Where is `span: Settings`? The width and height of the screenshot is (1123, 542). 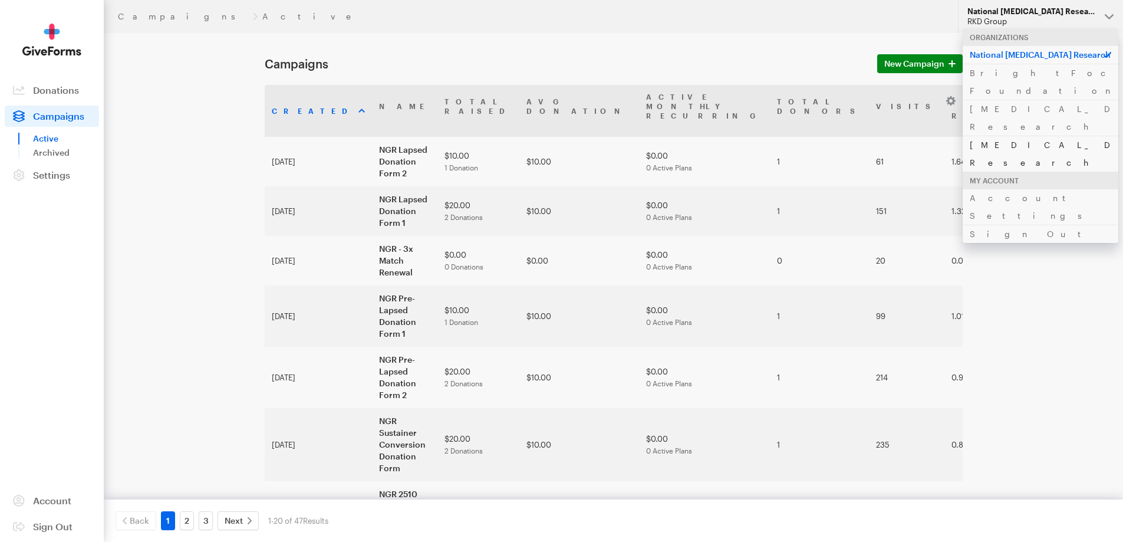
span: Settings is located at coordinates (51, 174).